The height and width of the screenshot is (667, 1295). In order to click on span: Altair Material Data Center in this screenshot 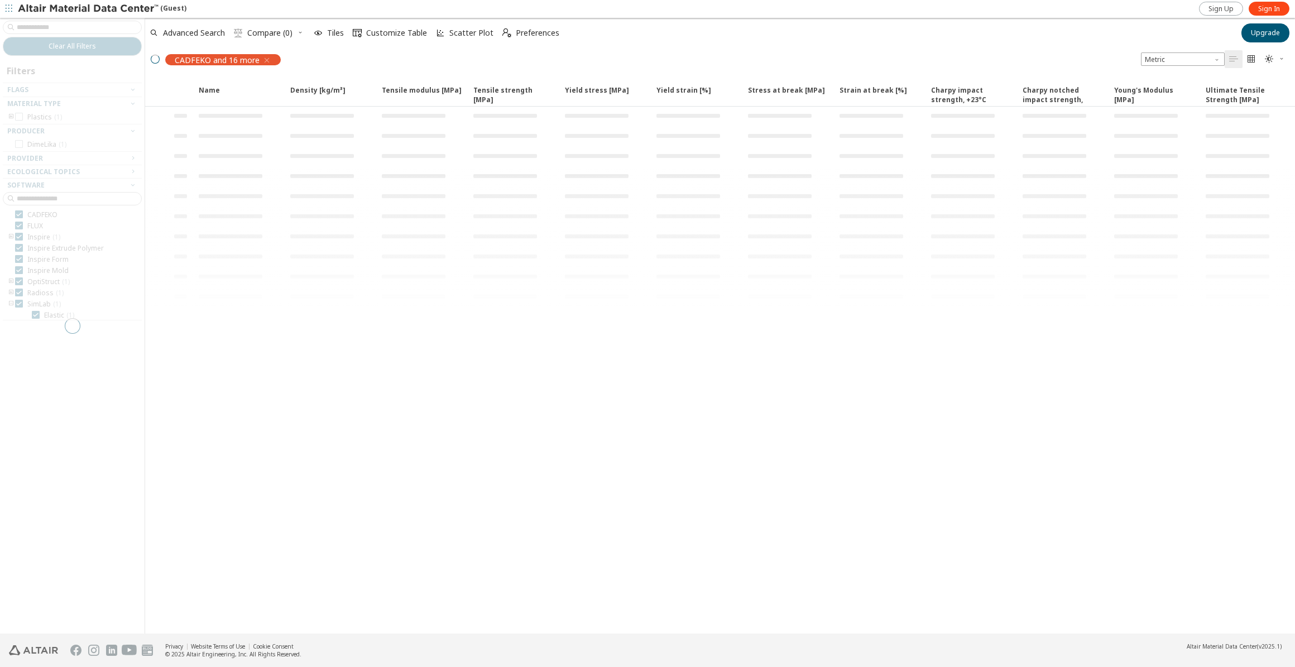, I will do `click(1222, 646)`.